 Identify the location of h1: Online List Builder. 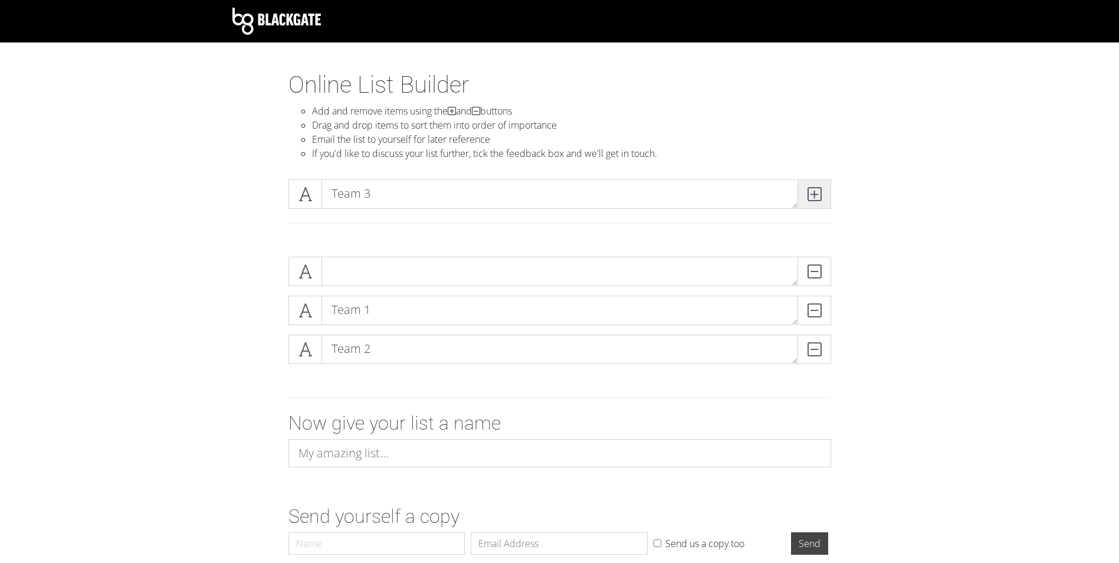
(560, 85).